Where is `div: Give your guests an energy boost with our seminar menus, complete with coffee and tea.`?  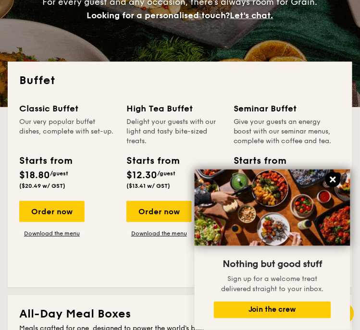
div: Give your guests an energy boost with our seminar menus, complete with coffee and tea. is located at coordinates (287, 132).